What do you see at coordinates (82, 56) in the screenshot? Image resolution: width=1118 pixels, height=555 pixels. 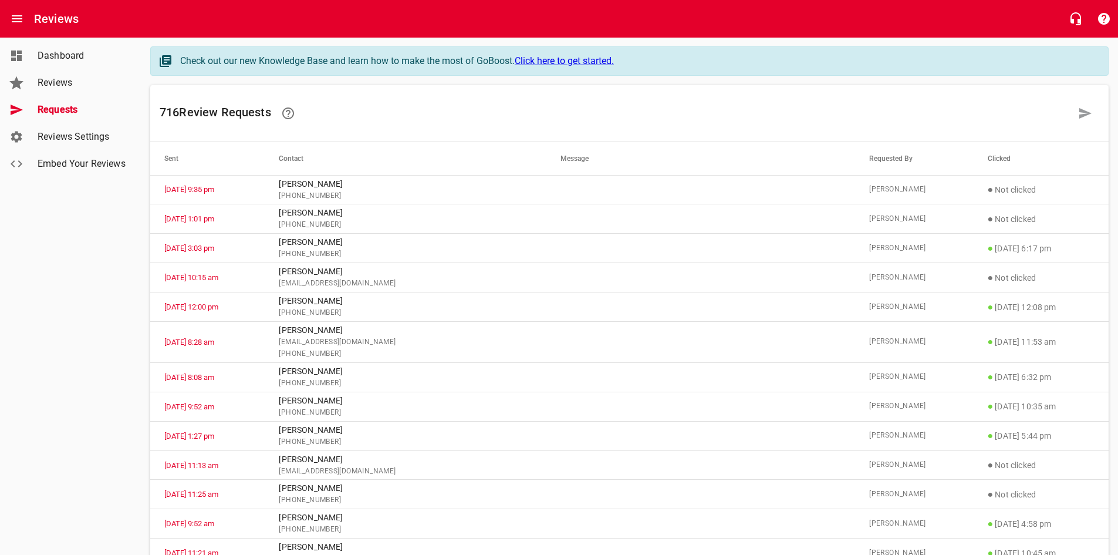 I see `span: Dashboard` at bounding box center [82, 56].